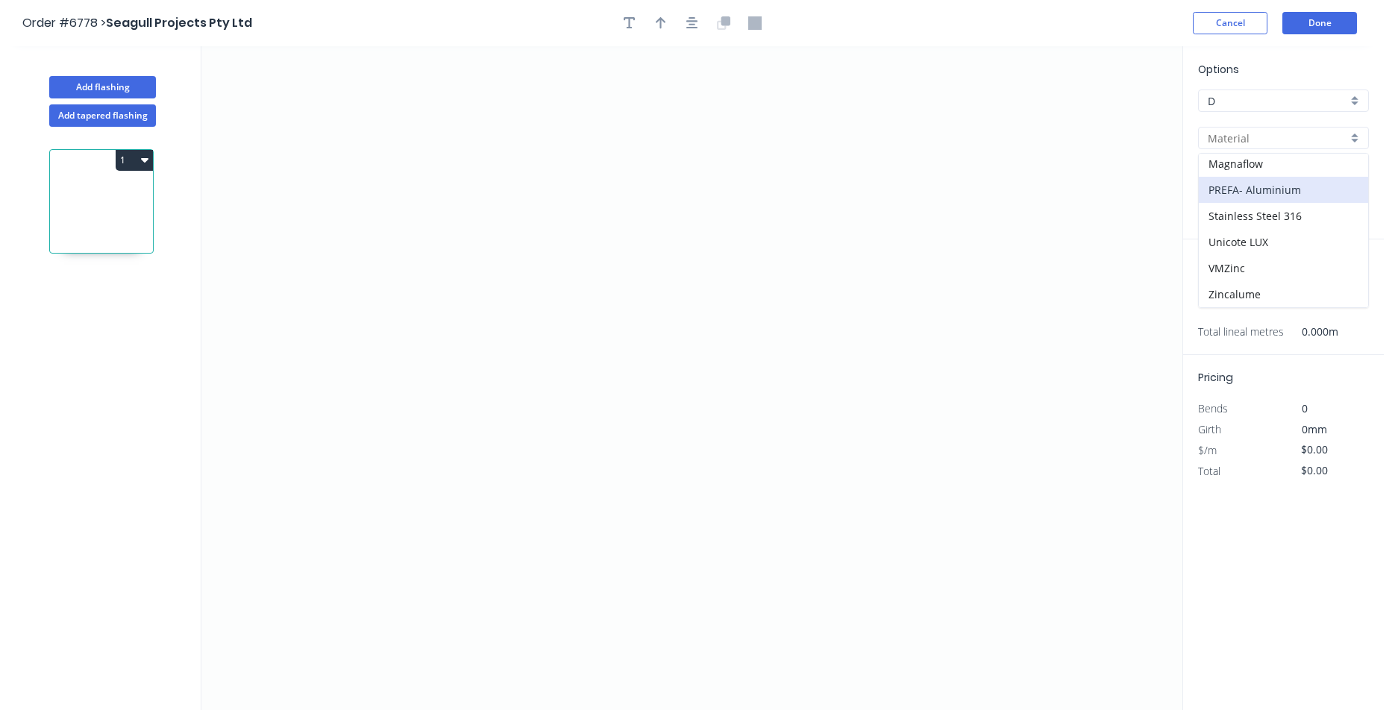 This screenshot has width=1395, height=710. What do you see at coordinates (1215, 377) in the screenshot?
I see `span: Pricing` at bounding box center [1215, 377].